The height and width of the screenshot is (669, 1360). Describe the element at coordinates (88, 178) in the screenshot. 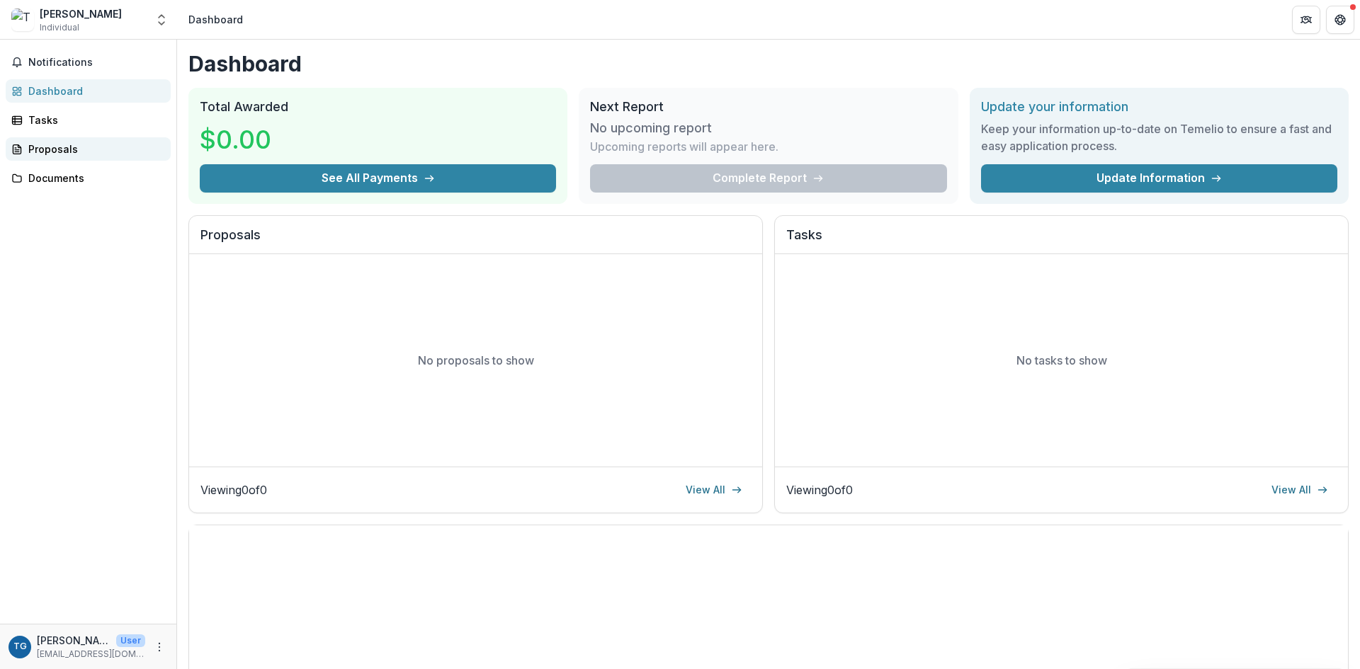

I see `a: Documents` at that location.